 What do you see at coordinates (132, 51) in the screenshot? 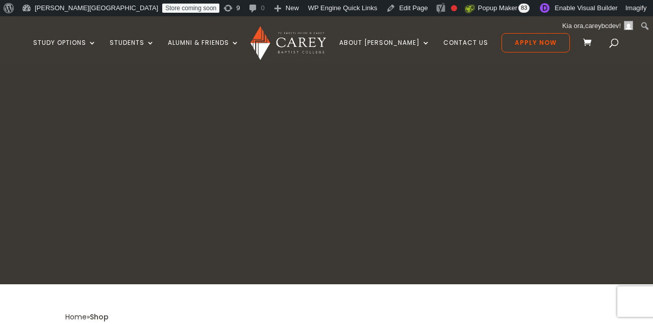
I see `a: Students` at bounding box center [132, 51].